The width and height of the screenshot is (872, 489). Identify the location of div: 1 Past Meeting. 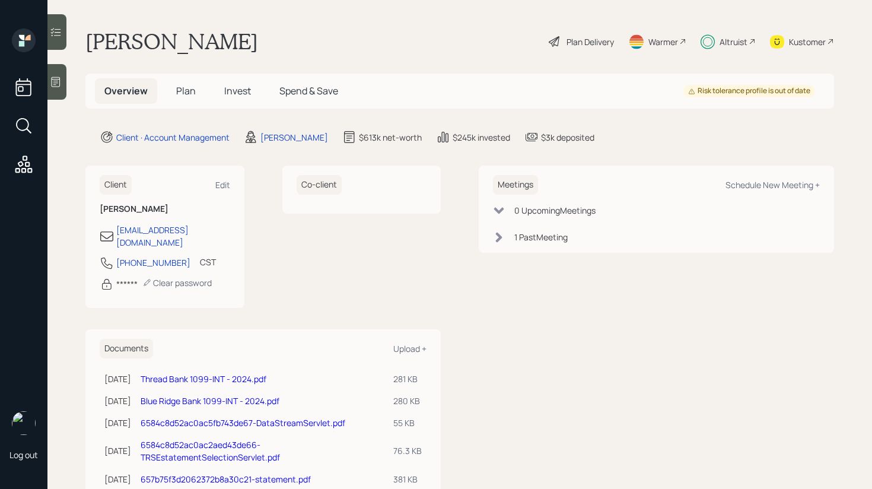
(541, 237).